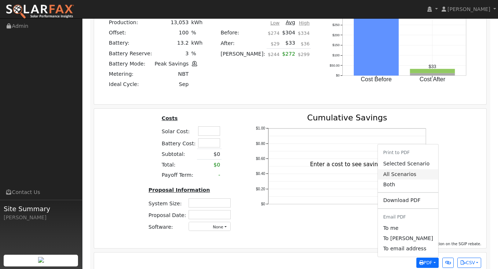 This screenshot has height=269, width=498. What do you see at coordinates (172, 64) in the screenshot?
I see `td: Peak Savings` at bounding box center [172, 64].